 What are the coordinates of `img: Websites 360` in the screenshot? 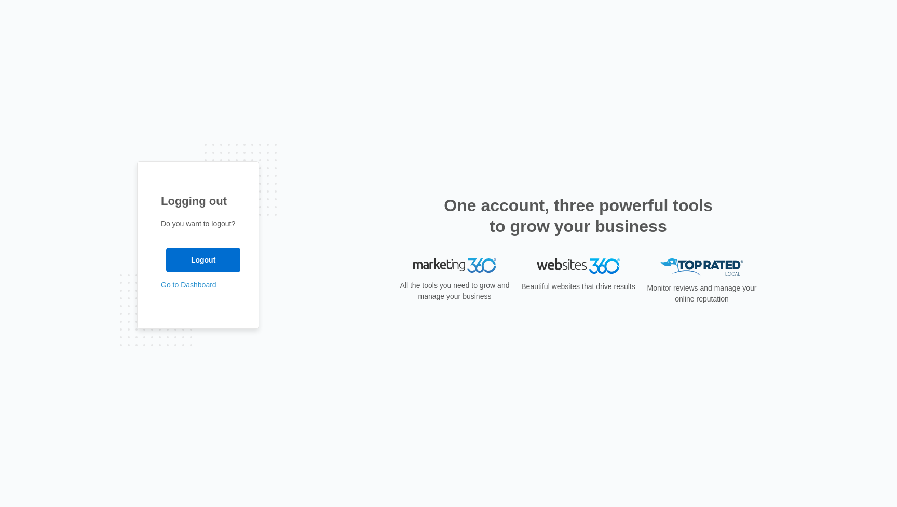 It's located at (578, 266).